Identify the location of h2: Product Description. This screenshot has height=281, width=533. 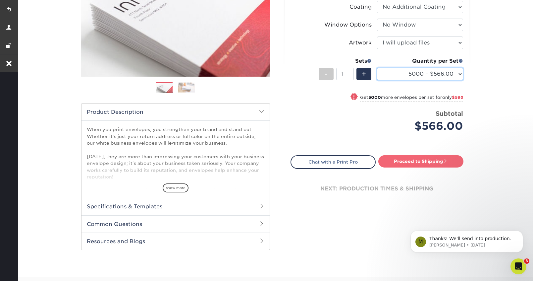
(176, 112).